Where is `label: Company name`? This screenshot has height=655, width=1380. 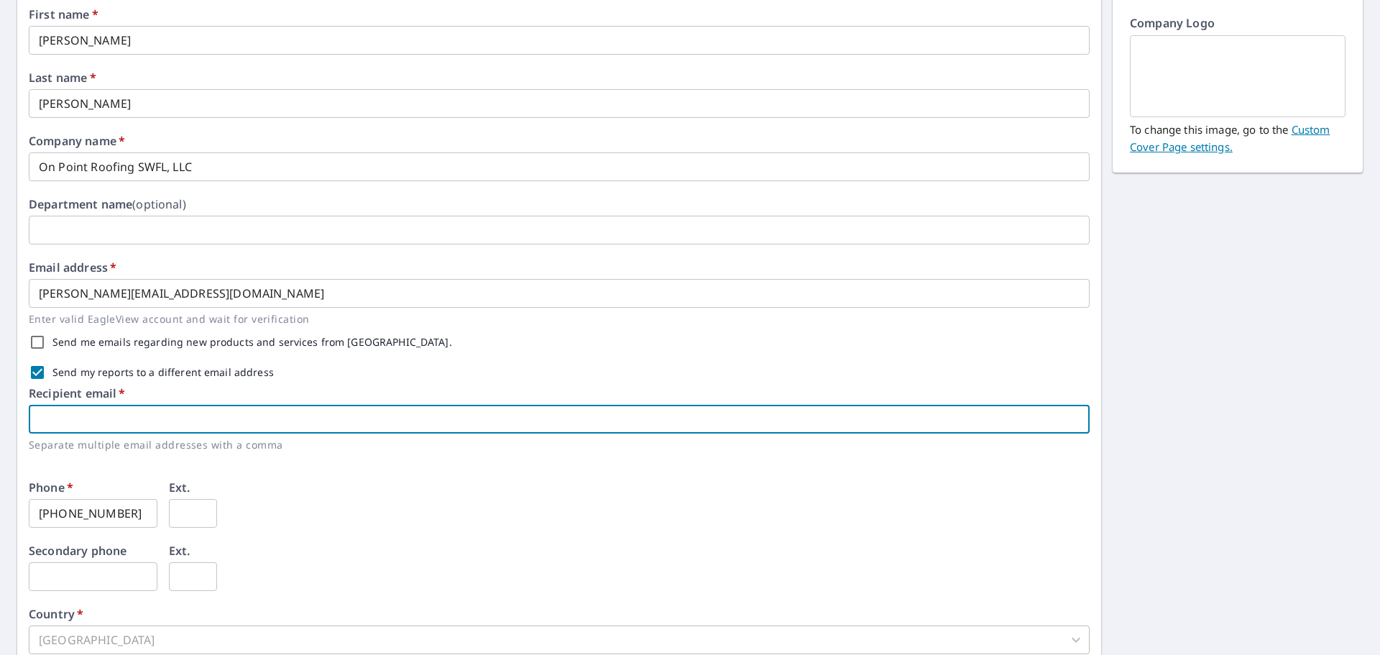
label: Company name is located at coordinates (77, 141).